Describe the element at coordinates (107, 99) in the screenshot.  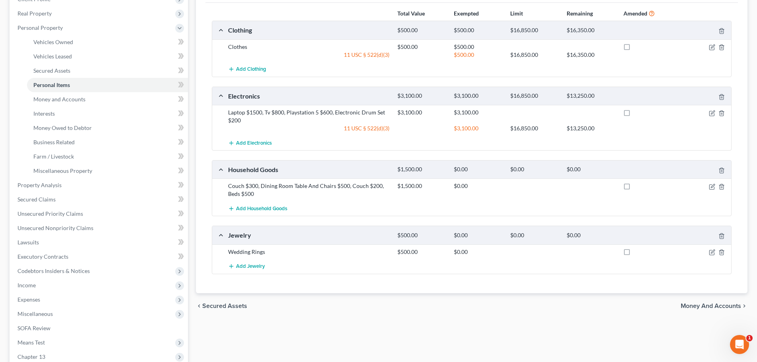
I see `a: Money and Accounts` at that location.